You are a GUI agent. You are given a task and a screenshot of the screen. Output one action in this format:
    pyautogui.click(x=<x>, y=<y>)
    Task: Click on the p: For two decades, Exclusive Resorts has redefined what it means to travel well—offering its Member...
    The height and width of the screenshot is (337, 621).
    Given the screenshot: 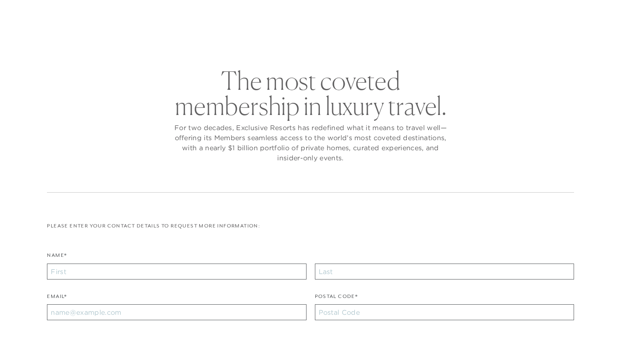 What is the action you would take?
    pyautogui.click(x=311, y=143)
    